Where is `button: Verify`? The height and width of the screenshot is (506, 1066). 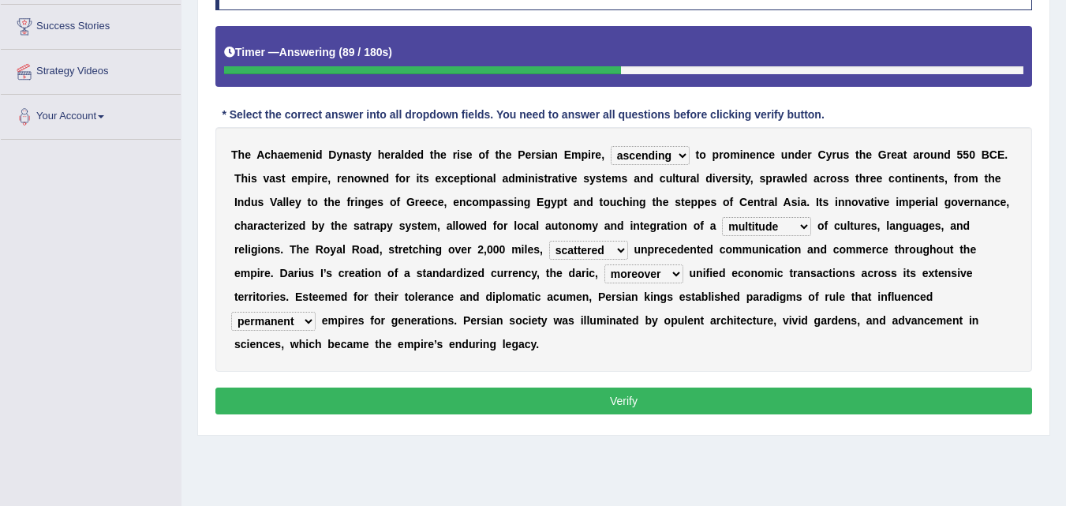
button: Verify is located at coordinates (623, 401).